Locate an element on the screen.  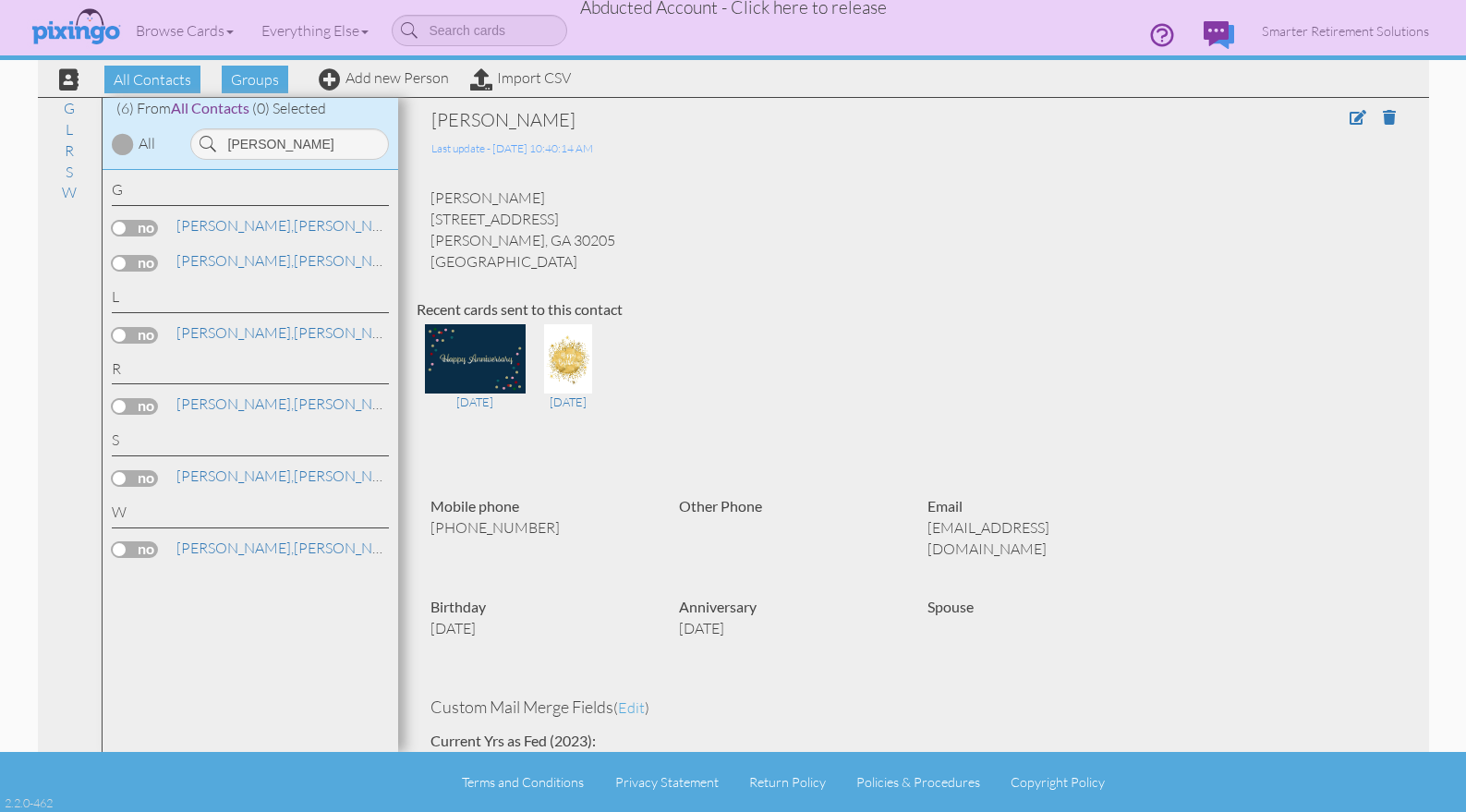
a: R is located at coordinates (69, 151).